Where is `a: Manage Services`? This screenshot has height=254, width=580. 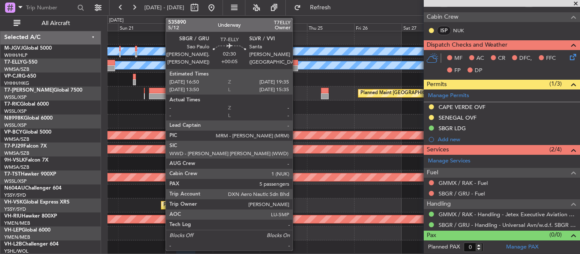 a: Manage Services is located at coordinates (449, 161).